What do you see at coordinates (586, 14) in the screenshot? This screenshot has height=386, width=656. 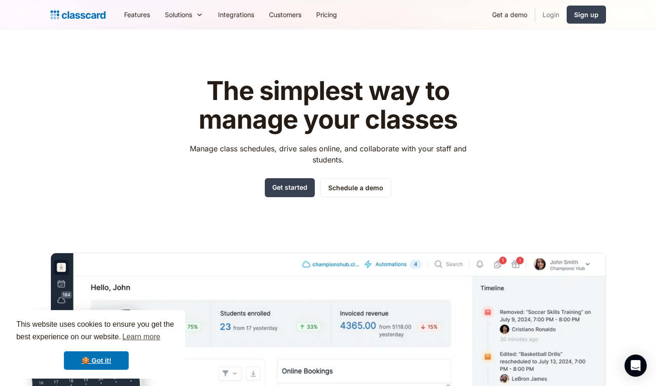 I see `a: Sign up` at bounding box center [586, 14].